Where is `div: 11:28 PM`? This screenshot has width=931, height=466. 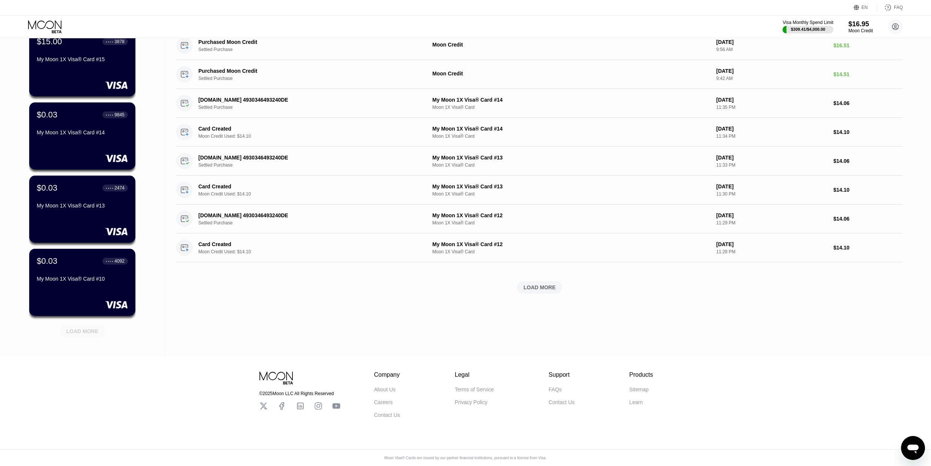 div: 11:28 PM is located at coordinates (772, 252).